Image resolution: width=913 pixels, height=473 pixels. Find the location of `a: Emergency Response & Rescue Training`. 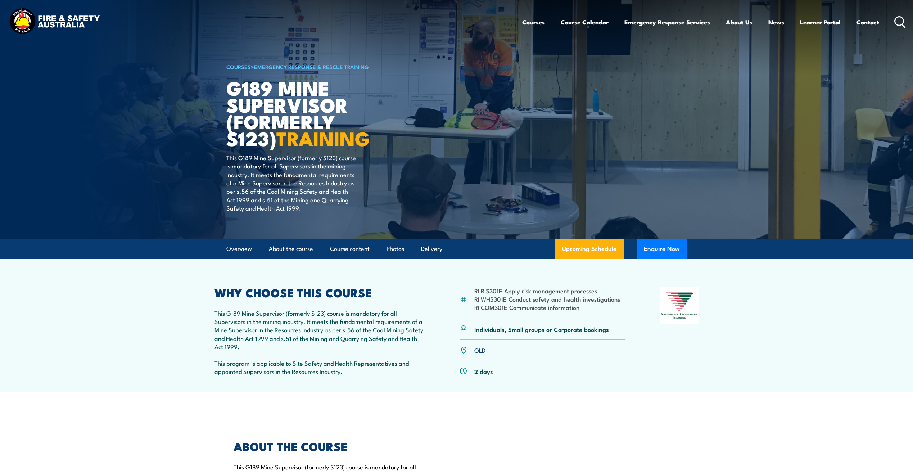

a: Emergency Response & Rescue Training is located at coordinates (311, 67).